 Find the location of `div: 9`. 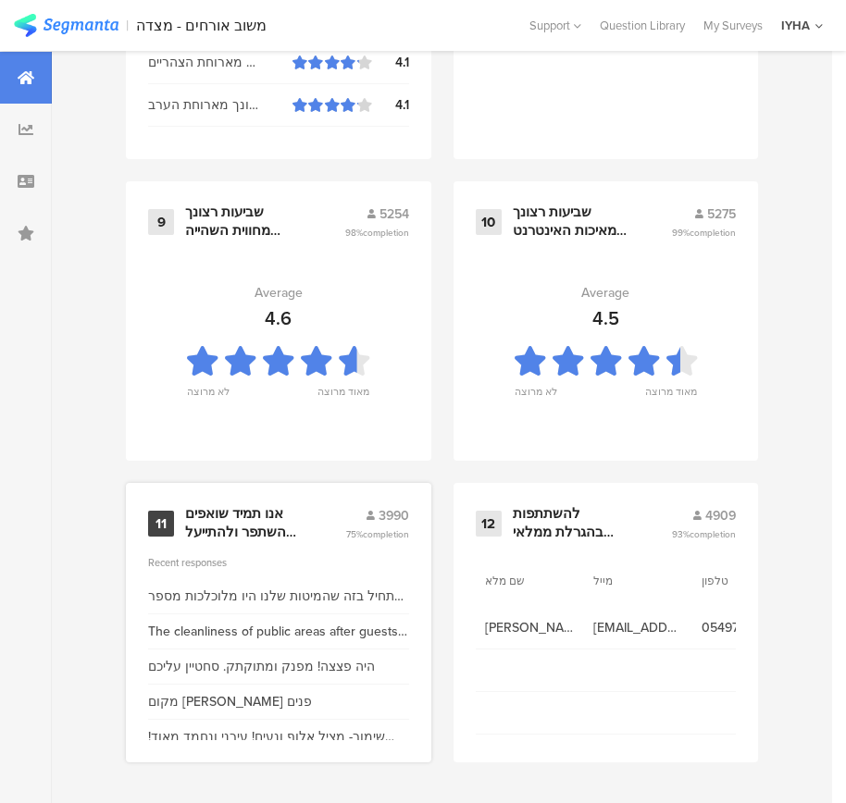

div: 9 is located at coordinates (161, 222).